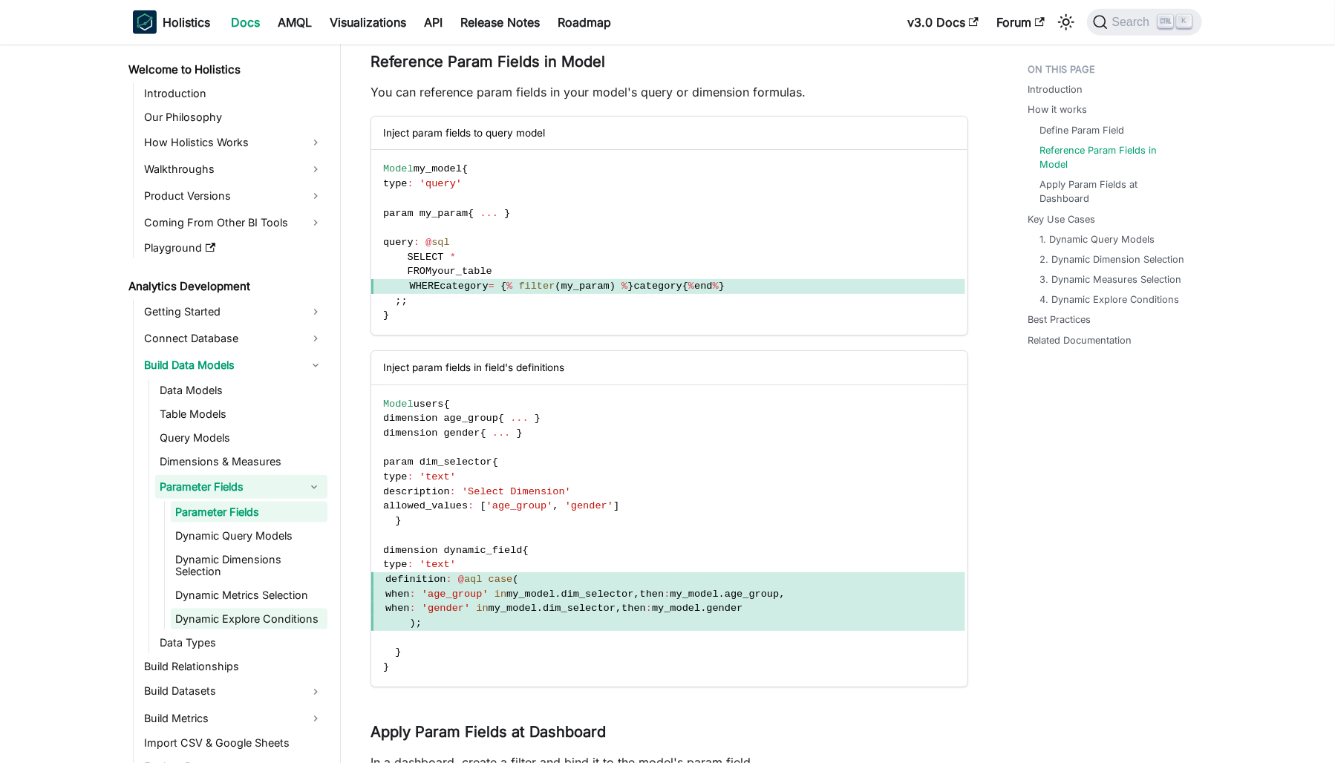 This screenshot has width=1335, height=763. I want to click on span: in, so click(500, 594).